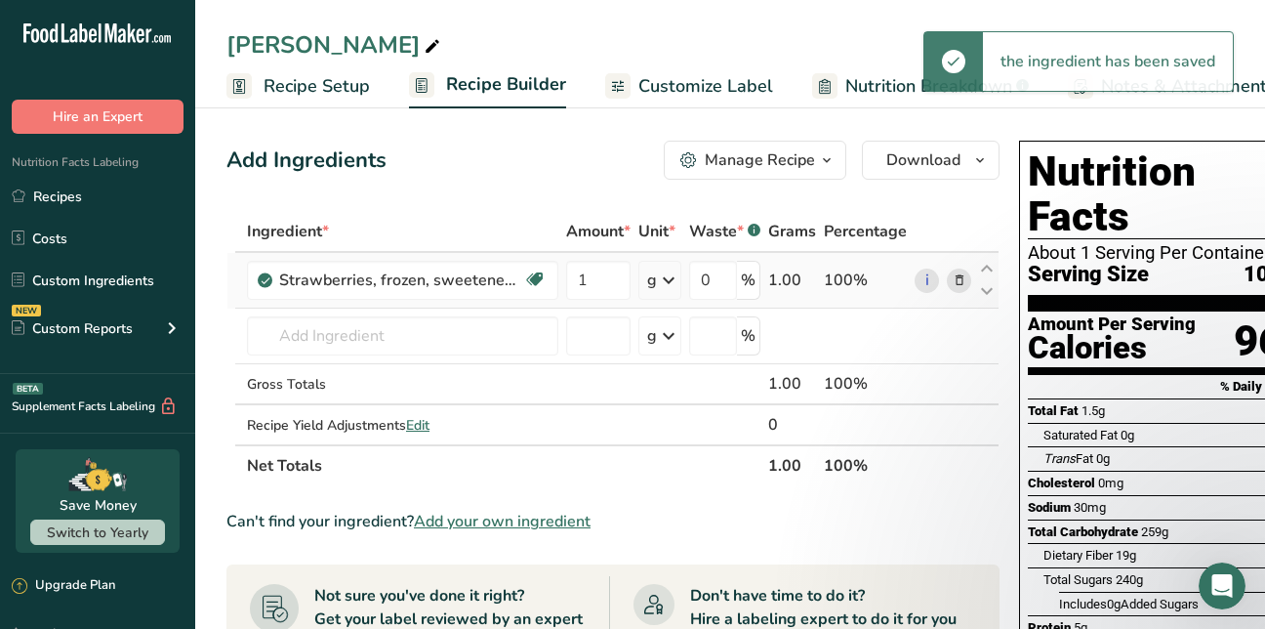 This screenshot has height=629, width=1265. What do you see at coordinates (1068, 458) in the screenshot?
I see `span: Fat` at bounding box center [1068, 458].